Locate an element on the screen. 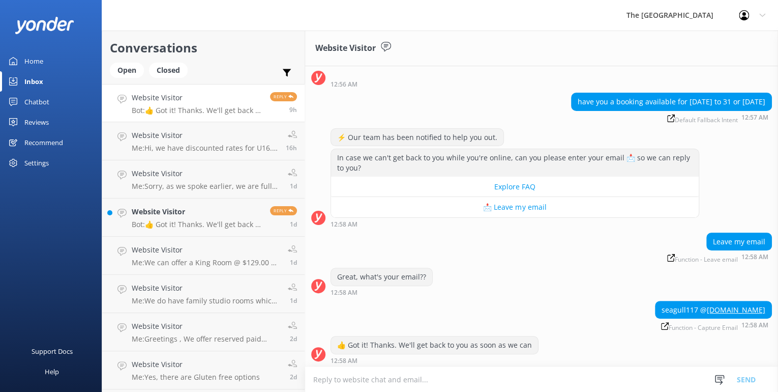 Image resolution: width=778 pixels, height=392 pixels. div: Support Docs is located at coordinates (52, 351).